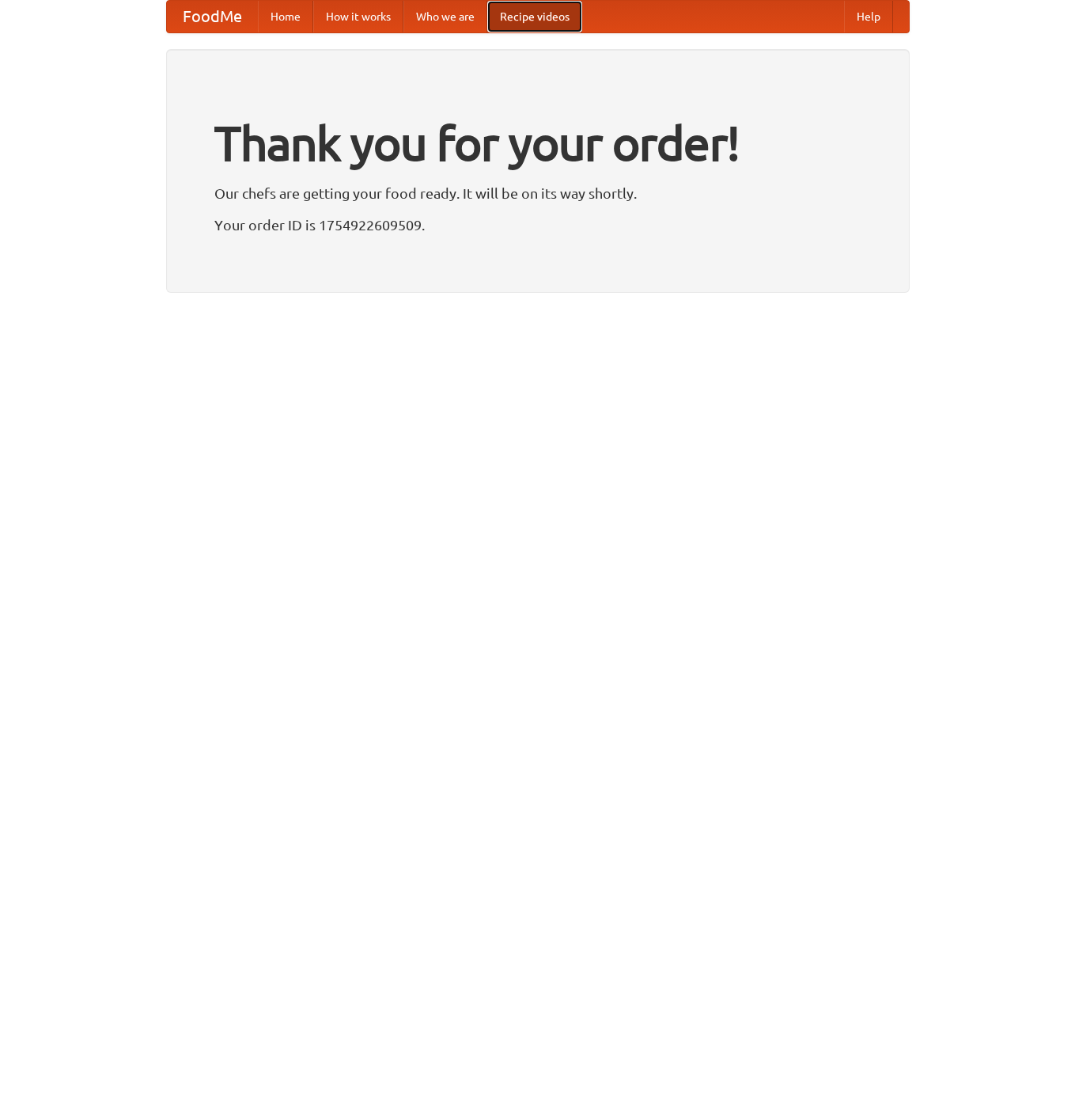  What do you see at coordinates (538, 144) in the screenshot?
I see `h1: Thank you for your order!` at bounding box center [538, 144].